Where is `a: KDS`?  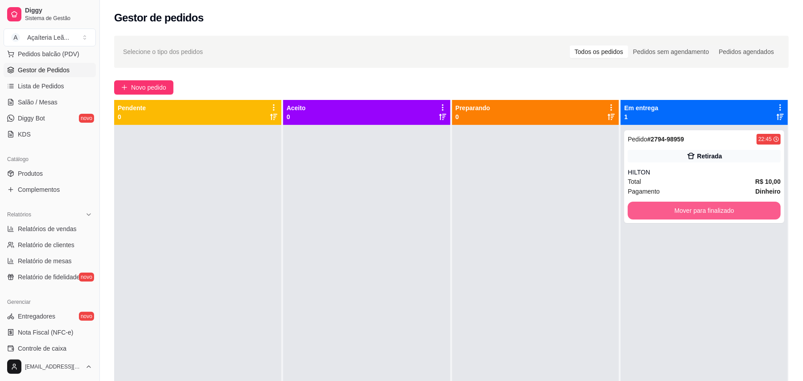 a: KDS is located at coordinates (50, 134).